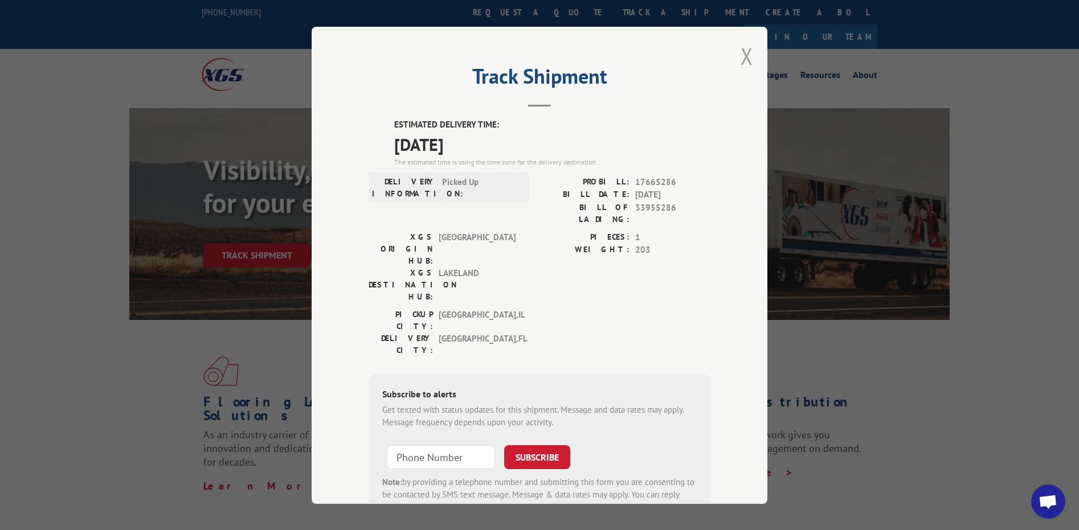 The height and width of the screenshot is (530, 1079). What do you see at coordinates (539, 495) in the screenshot?
I see `div: by providing a telephone number and submitting this form you are consenting to be contacted by SM...` at bounding box center [539, 495].